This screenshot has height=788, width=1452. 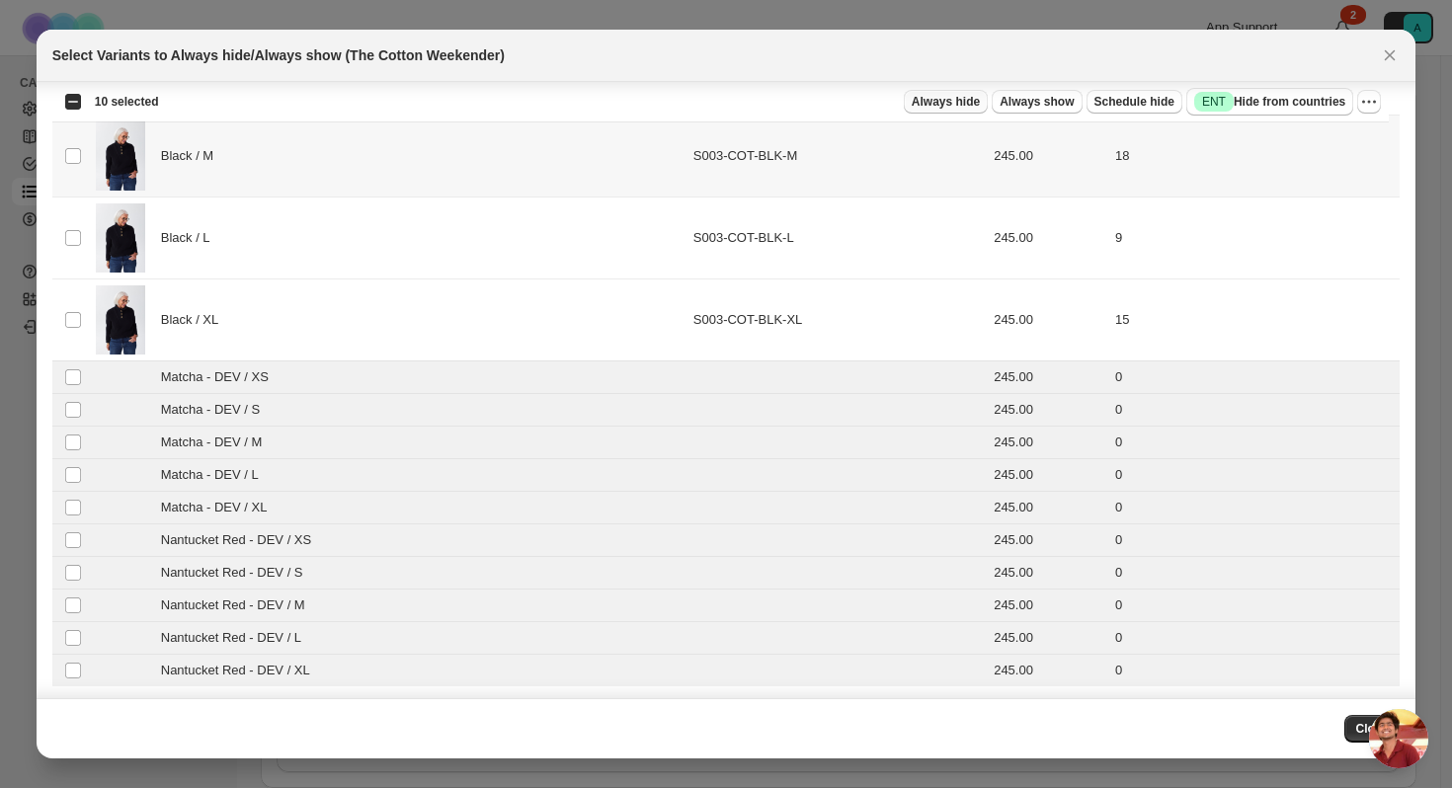 What do you see at coordinates (1372, 729) in the screenshot?
I see `span: Close` at bounding box center [1372, 729].